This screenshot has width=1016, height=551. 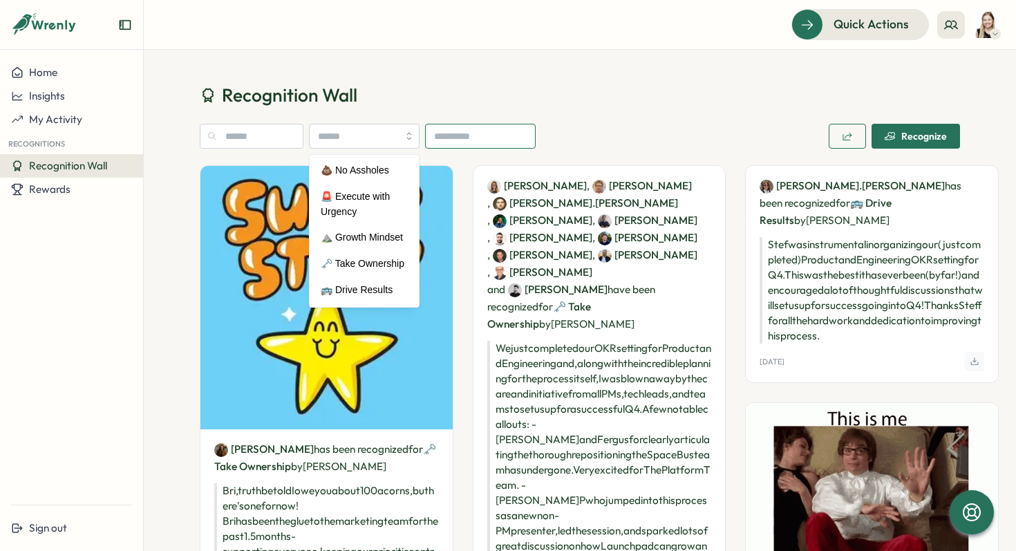 What do you see at coordinates (500, 204) in the screenshot?
I see `img: john.phillips` at bounding box center [500, 204].